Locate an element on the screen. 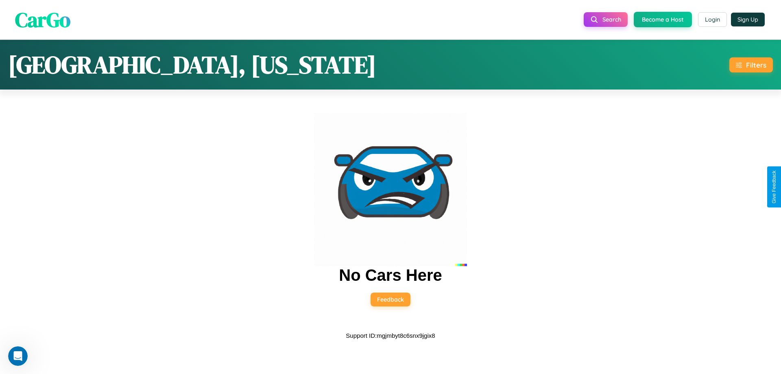  img: car is located at coordinates (391, 190).